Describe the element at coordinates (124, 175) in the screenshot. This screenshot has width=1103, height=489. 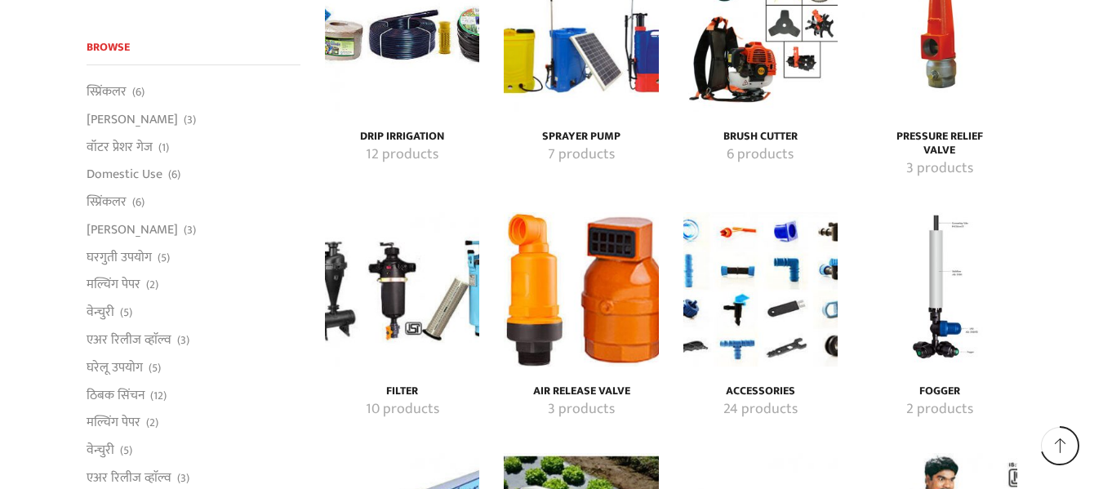
I see `a: Domestic Use` at that location.